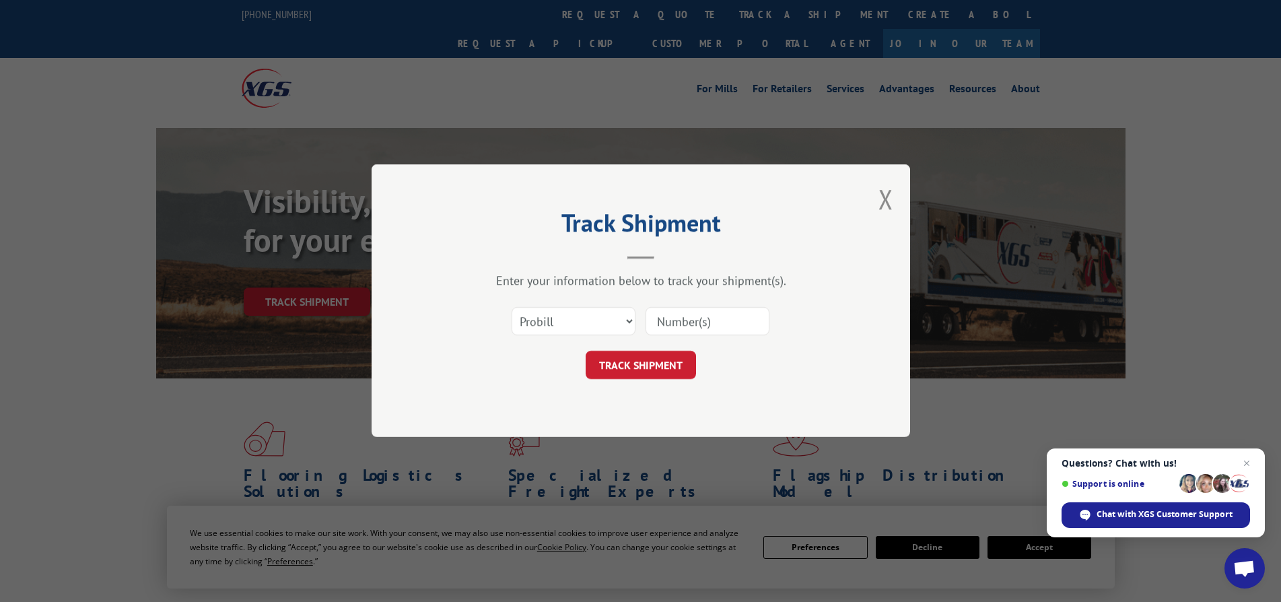 The width and height of the screenshot is (1281, 602). Describe the element at coordinates (1156, 463) in the screenshot. I see `span: Questions? Chat with us!` at that location.